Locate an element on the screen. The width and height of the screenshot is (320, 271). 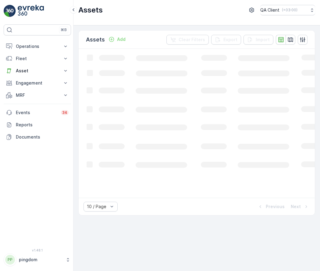
button: Clear Filters is located at coordinates (187, 40).